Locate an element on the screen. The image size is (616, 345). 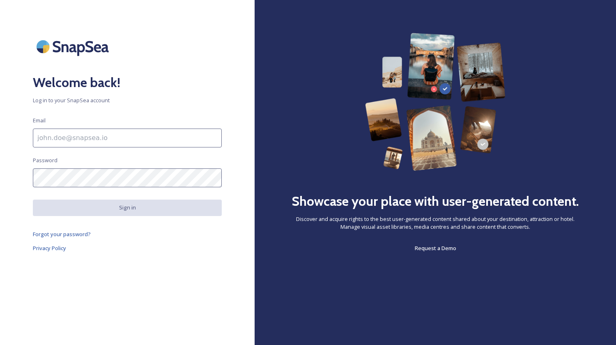
span: Password is located at coordinates (45, 160).